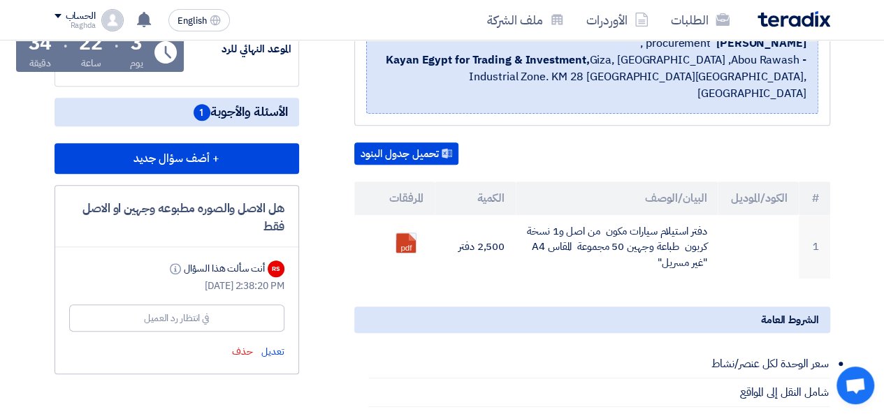 The height and width of the screenshot is (414, 884). I want to click on td: 1, so click(814, 247).